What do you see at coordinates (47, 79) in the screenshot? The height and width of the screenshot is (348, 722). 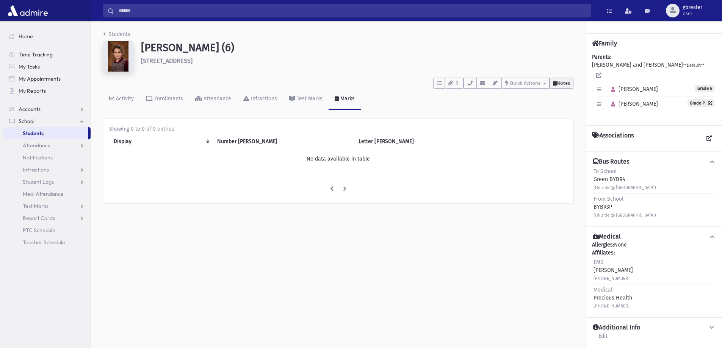 I see `a: My Appointments` at bounding box center [47, 79].